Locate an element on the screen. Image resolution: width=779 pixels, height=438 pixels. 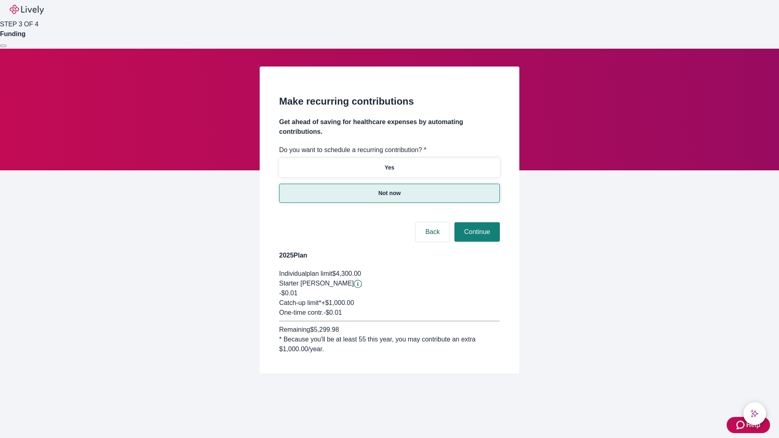
span: + $1,000.00 is located at coordinates (338, 303).